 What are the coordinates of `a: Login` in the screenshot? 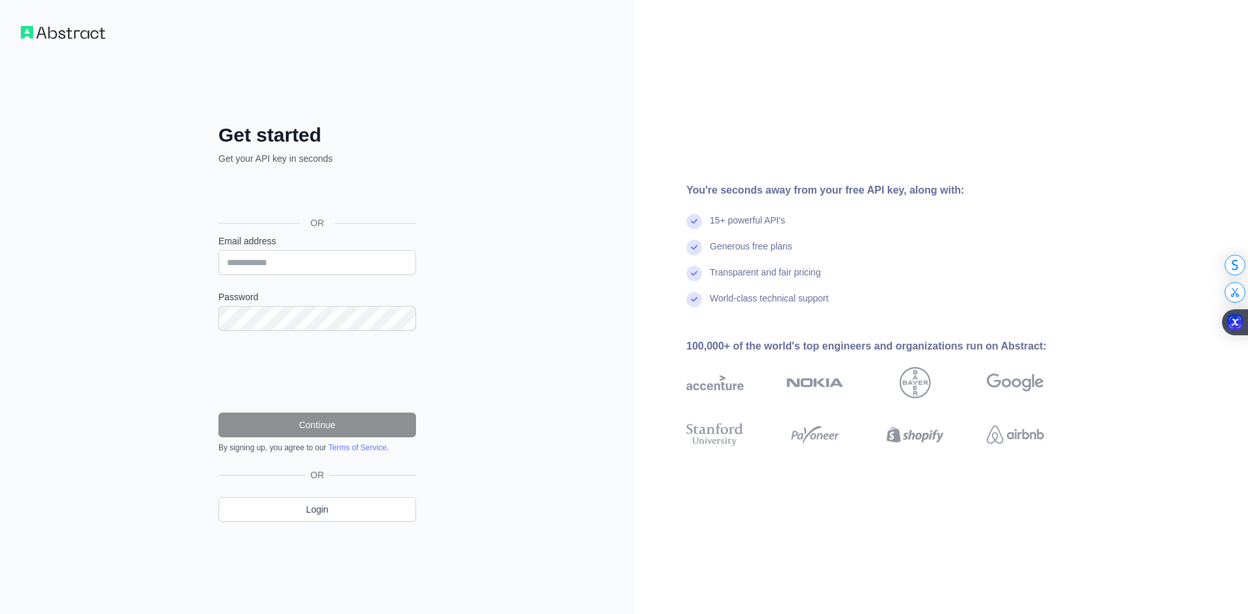 It's located at (317, 510).